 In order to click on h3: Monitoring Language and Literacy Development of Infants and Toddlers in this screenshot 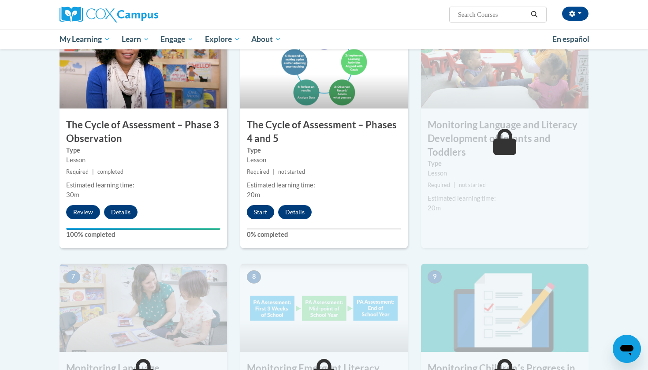, I will do `click(505, 138)`.